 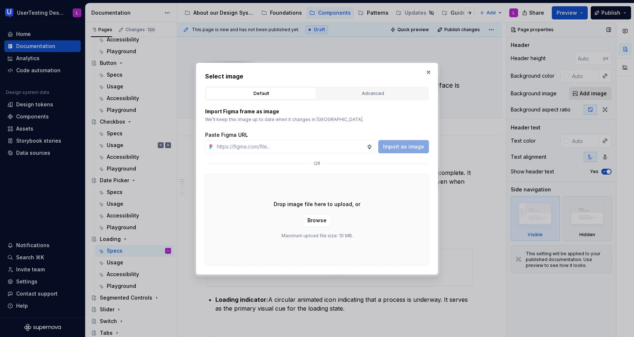 I want to click on p: Import Figma frame as image, so click(x=317, y=112).